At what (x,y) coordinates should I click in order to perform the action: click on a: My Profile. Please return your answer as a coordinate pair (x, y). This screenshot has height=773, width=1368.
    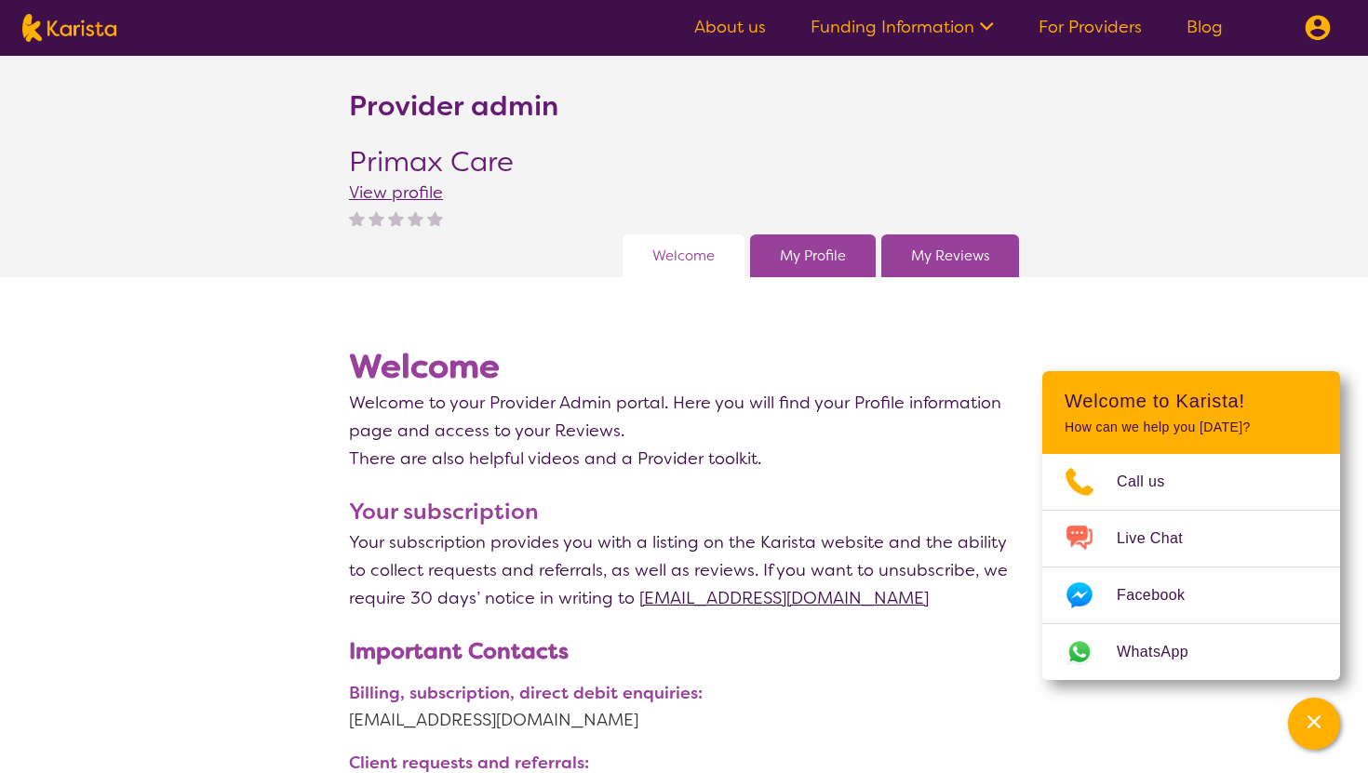
    Looking at the image, I should click on (812, 256).